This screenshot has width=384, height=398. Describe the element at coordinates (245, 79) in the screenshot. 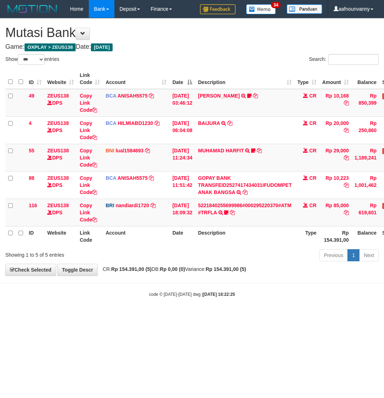

I see `th: Description: activate to sort column ascending` at that location.